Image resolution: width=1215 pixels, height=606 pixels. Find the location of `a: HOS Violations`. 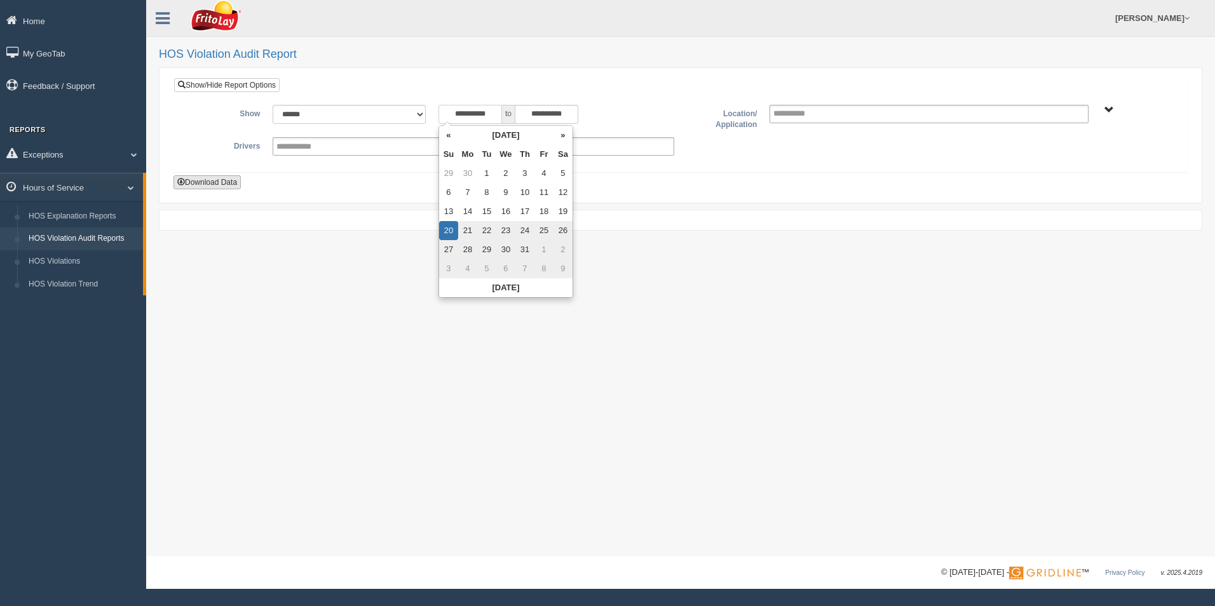

a: HOS Violations is located at coordinates (83, 262).